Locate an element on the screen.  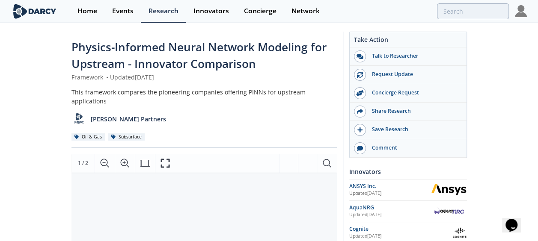
input: Advanced Search is located at coordinates (473, 11).